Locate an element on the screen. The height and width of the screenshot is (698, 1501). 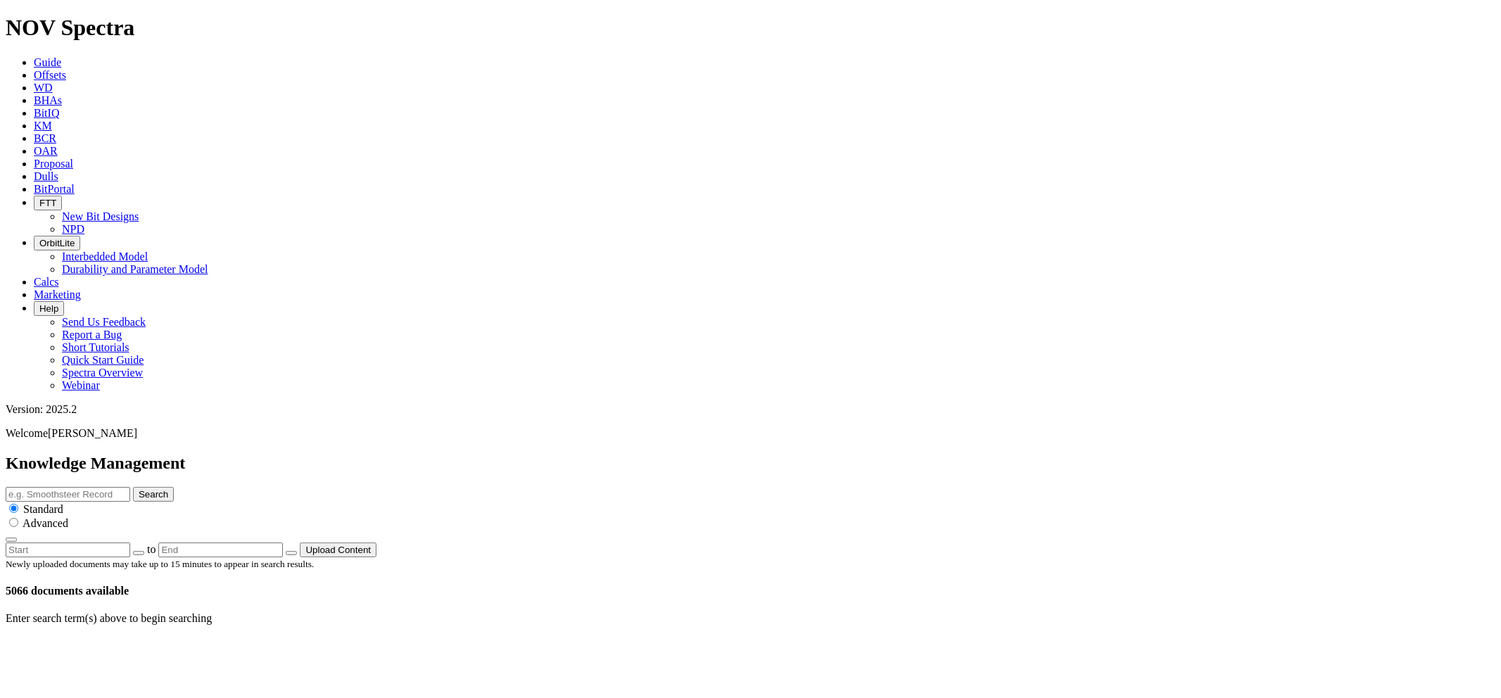
input: End is located at coordinates (220, 549).